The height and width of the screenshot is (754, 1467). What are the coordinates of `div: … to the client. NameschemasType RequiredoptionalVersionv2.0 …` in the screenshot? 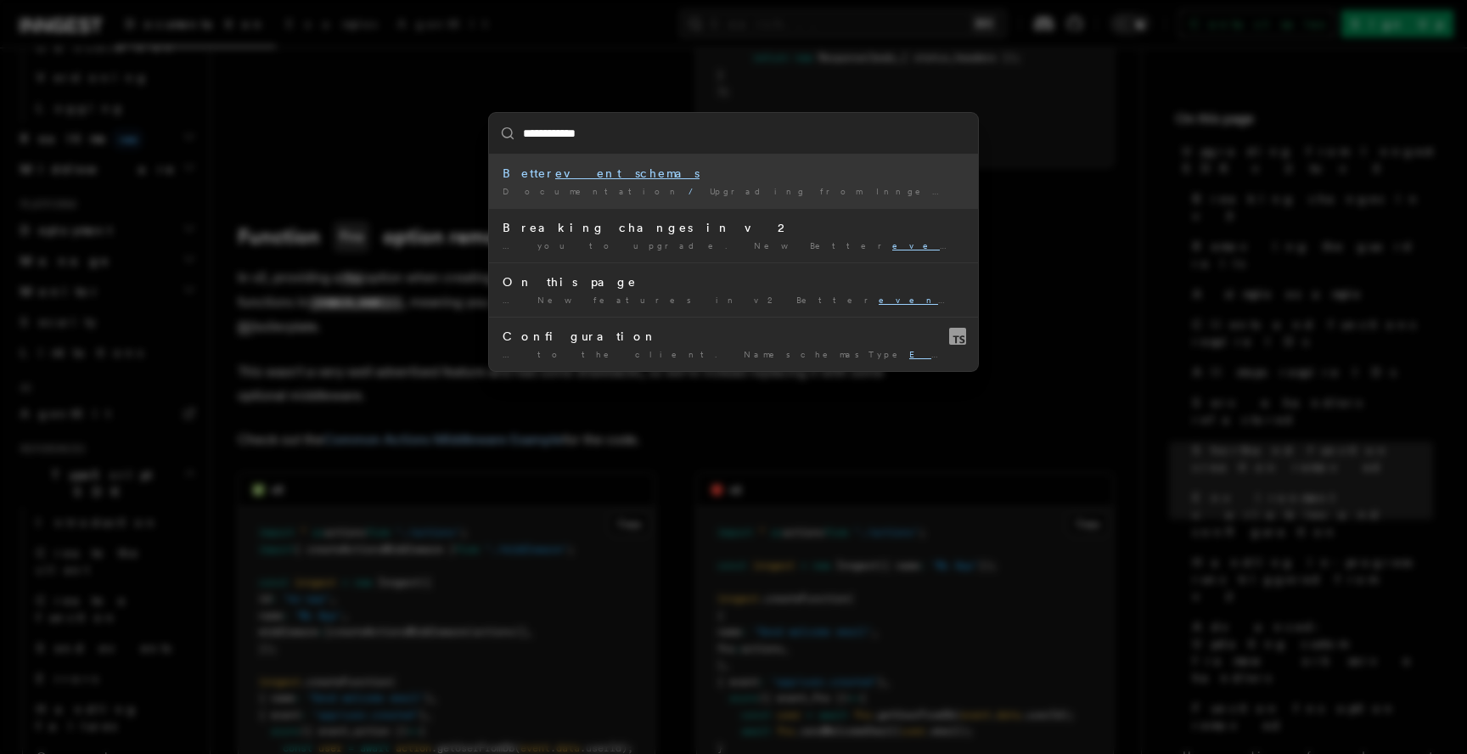 It's located at (733, 354).